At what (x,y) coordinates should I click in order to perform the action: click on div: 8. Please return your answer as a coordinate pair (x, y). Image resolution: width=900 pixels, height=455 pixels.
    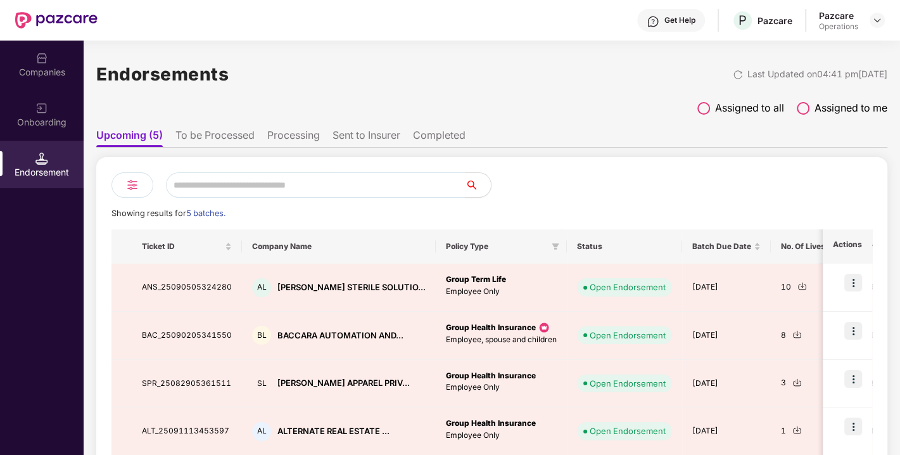
    Looking at the image, I should click on (803, 335).